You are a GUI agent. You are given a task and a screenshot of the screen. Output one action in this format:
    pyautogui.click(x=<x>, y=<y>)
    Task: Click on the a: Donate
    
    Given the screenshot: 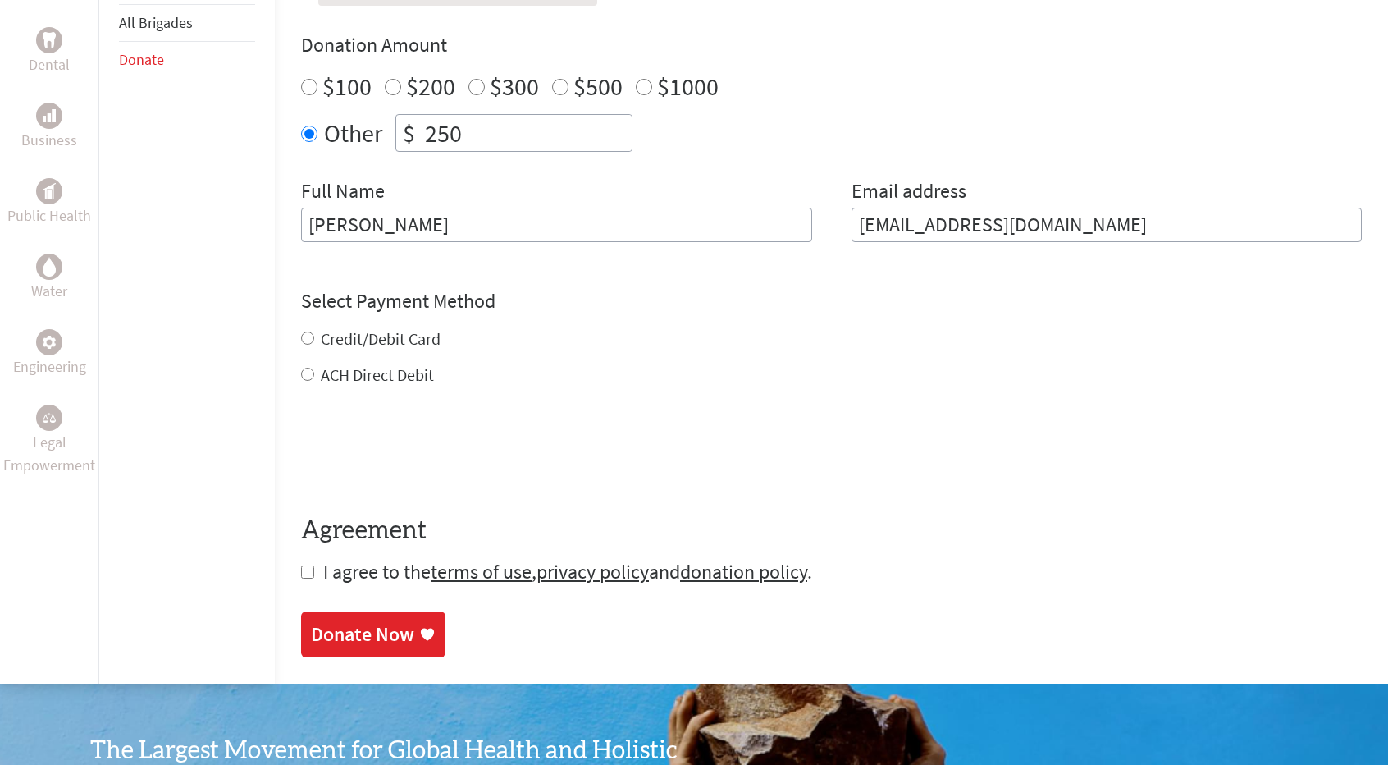 What is the action you would take?
    pyautogui.click(x=141, y=59)
    